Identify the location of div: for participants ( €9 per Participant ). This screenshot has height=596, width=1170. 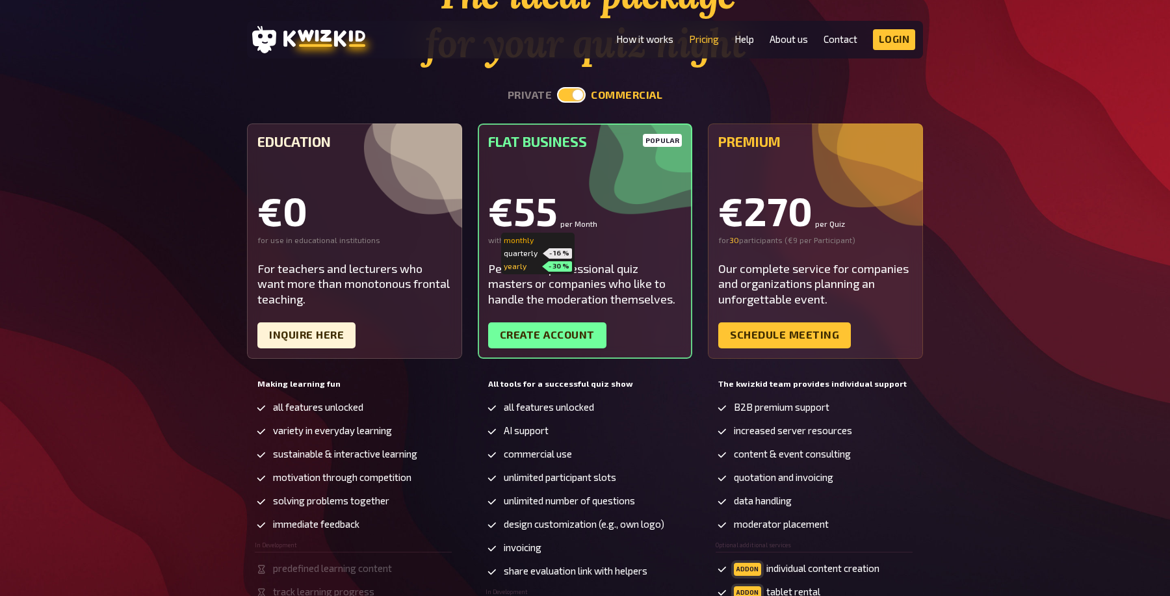
(815, 241).